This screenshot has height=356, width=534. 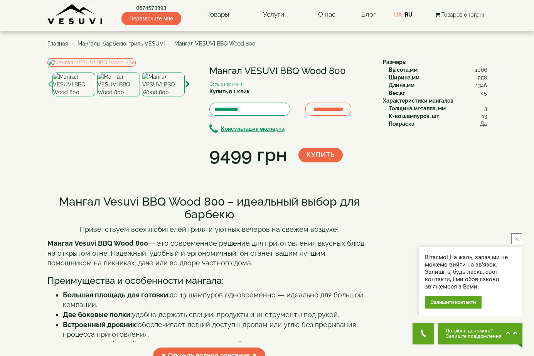 I want to click on button: Get Call button, so click(x=424, y=334).